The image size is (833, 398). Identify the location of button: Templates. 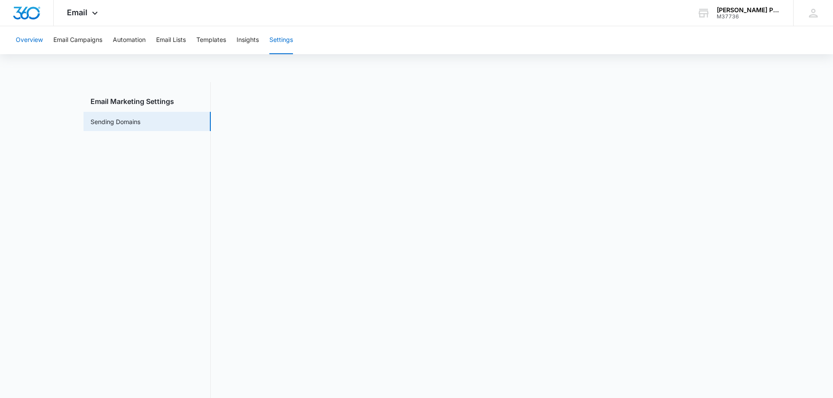
(211, 40).